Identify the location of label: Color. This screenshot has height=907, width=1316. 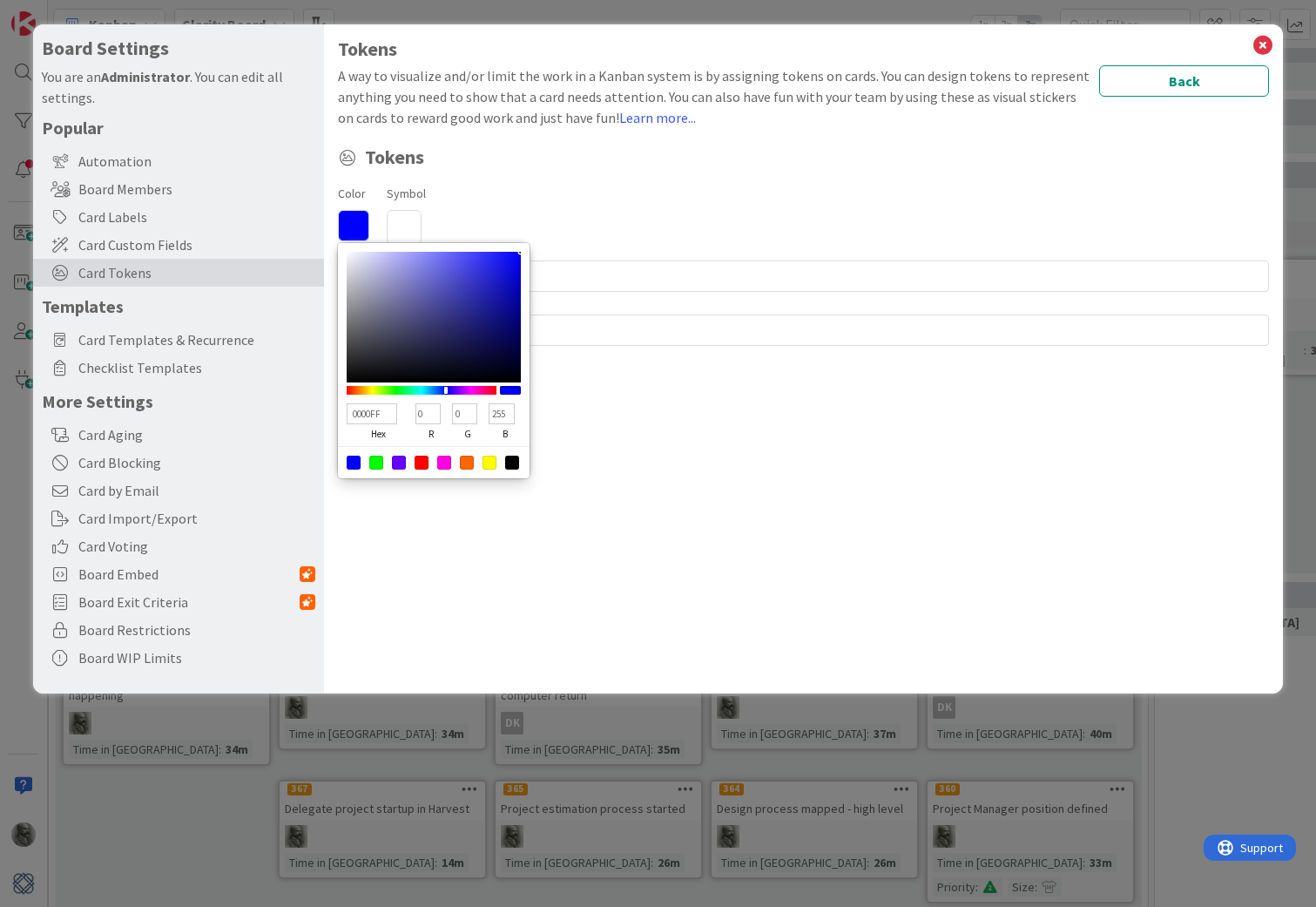
(352, 194).